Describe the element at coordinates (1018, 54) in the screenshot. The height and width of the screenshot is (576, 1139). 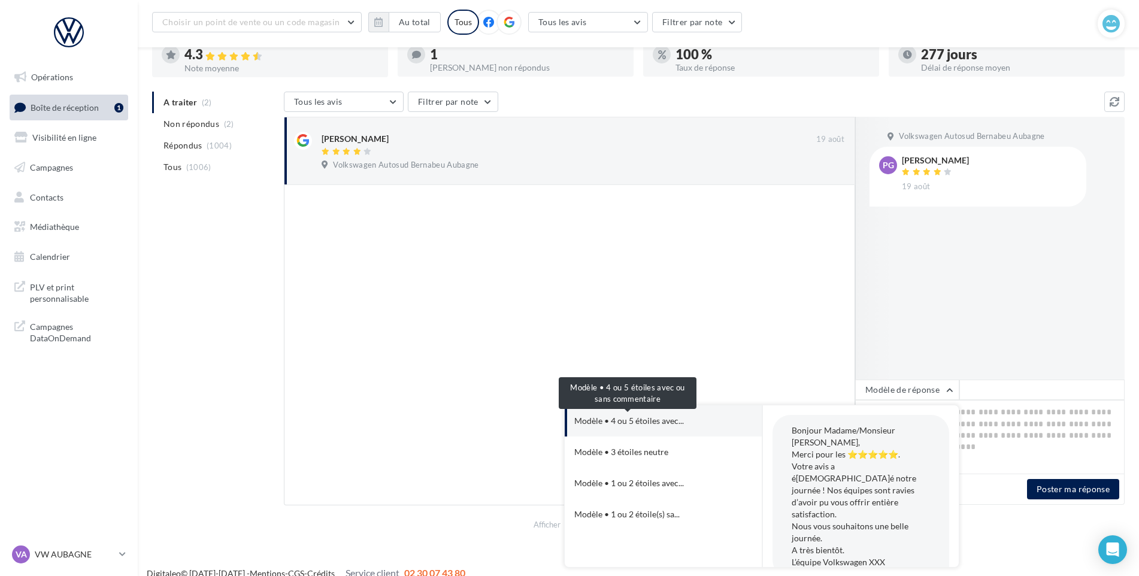
I see `div: 277 jours` at that location.